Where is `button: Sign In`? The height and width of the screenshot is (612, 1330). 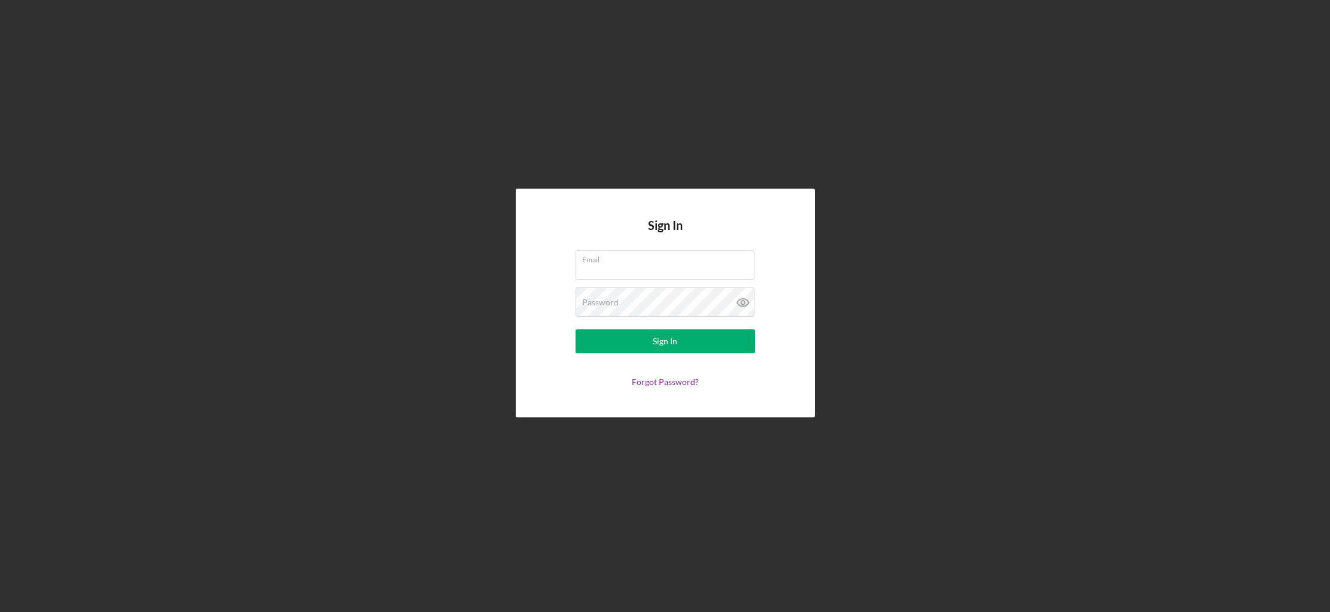
button: Sign In is located at coordinates (665, 341).